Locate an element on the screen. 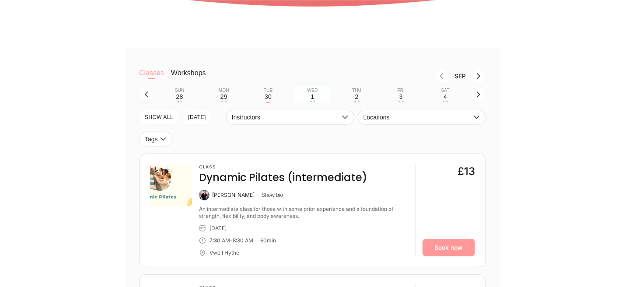 The height and width of the screenshot is (287, 625). div: 28 is located at coordinates (180, 97).